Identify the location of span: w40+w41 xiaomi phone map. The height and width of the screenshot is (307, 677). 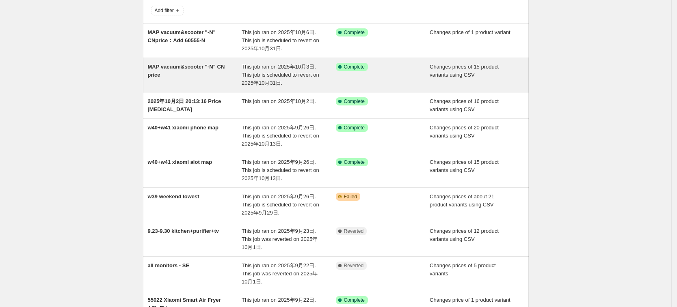
(183, 127).